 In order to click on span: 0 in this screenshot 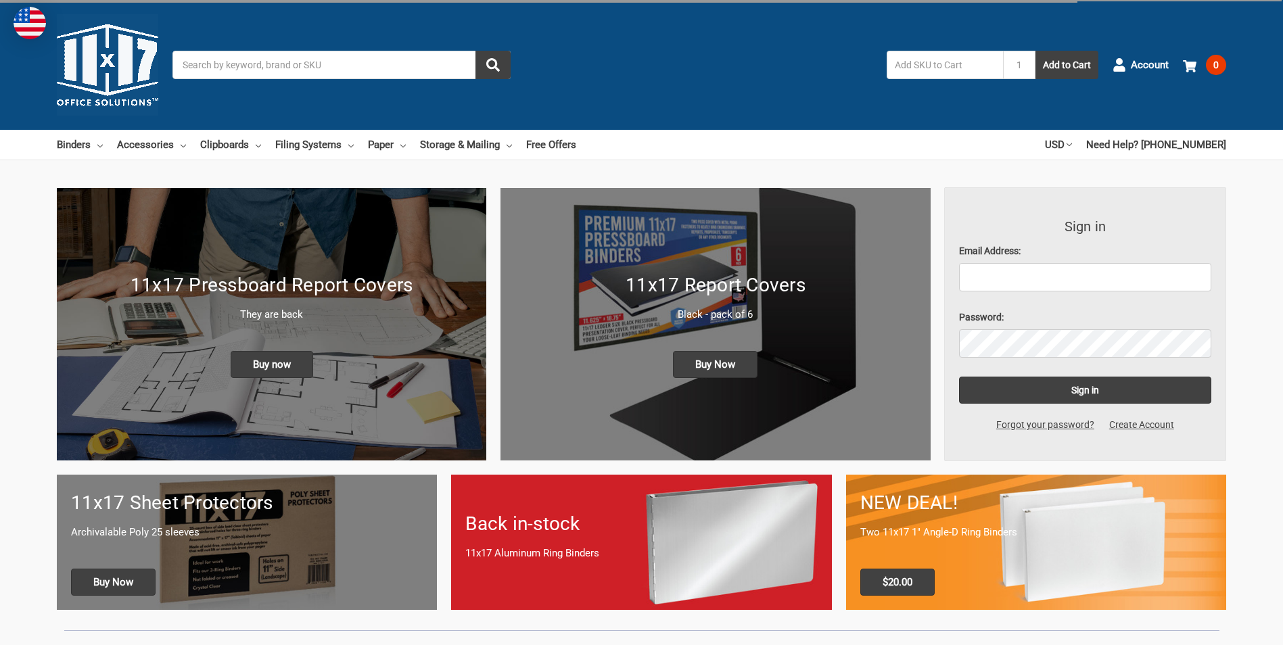, I will do `click(1216, 65)`.